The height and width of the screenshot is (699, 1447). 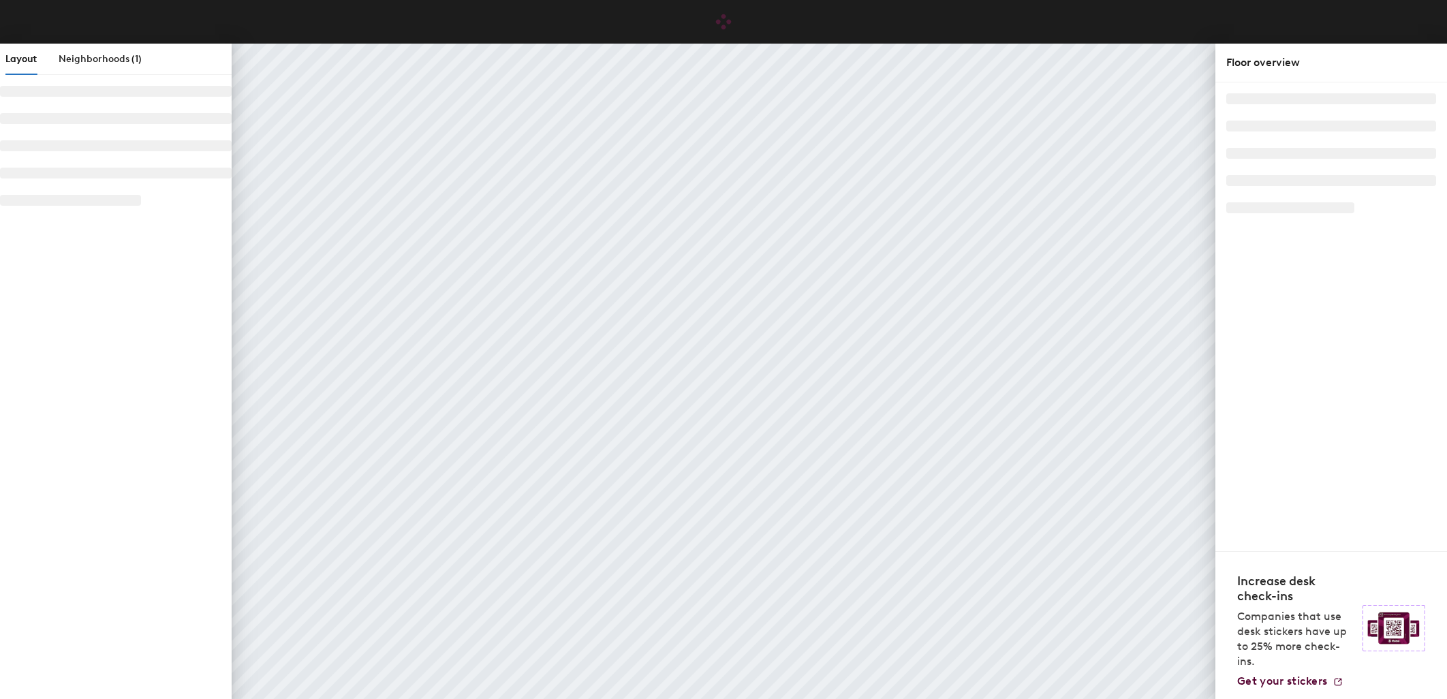 What do you see at coordinates (1394, 628) in the screenshot?
I see `img: Sticker logo` at bounding box center [1394, 628].